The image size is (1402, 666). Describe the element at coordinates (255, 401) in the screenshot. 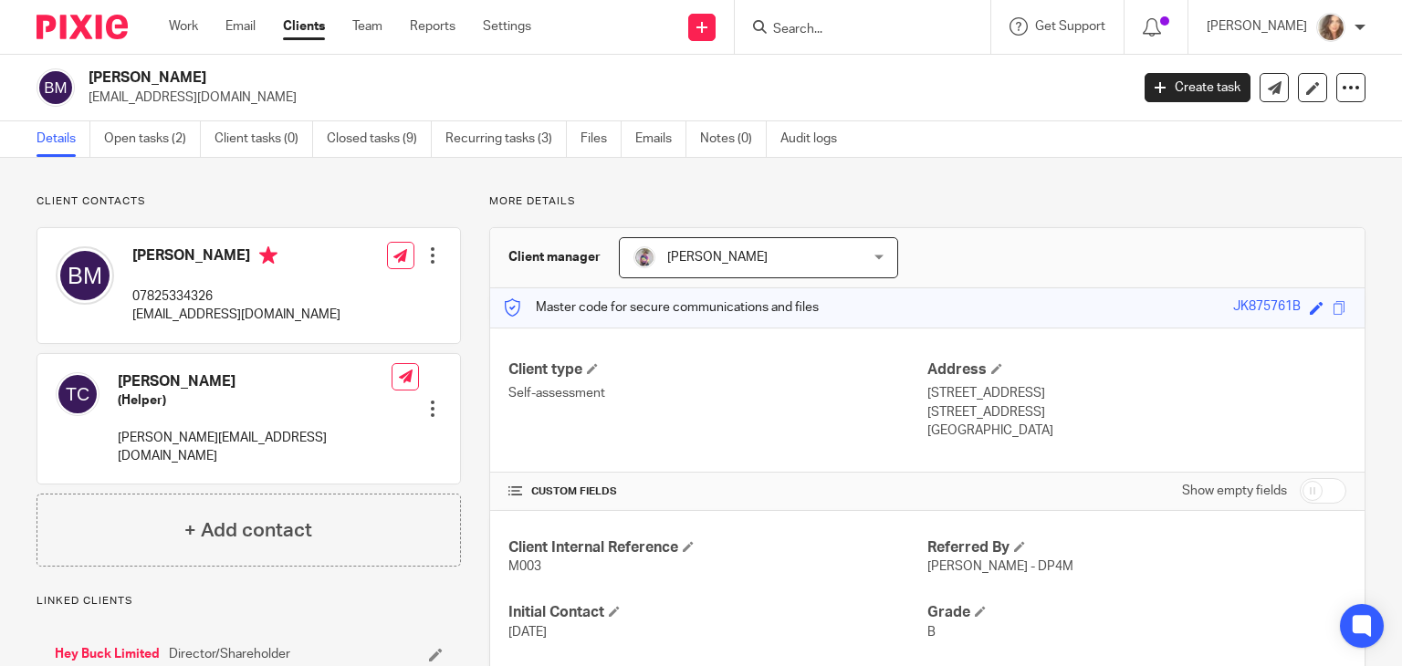

I see `h5: (Helper)` at that location.